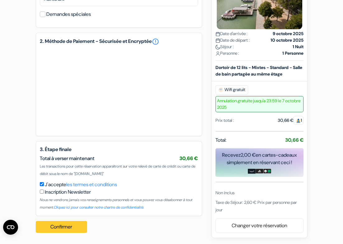  What do you see at coordinates (260, 159) in the screenshot?
I see `div: Recevez en cartes-cadeaux simplement en réservant ceci !` at bounding box center [260, 159].